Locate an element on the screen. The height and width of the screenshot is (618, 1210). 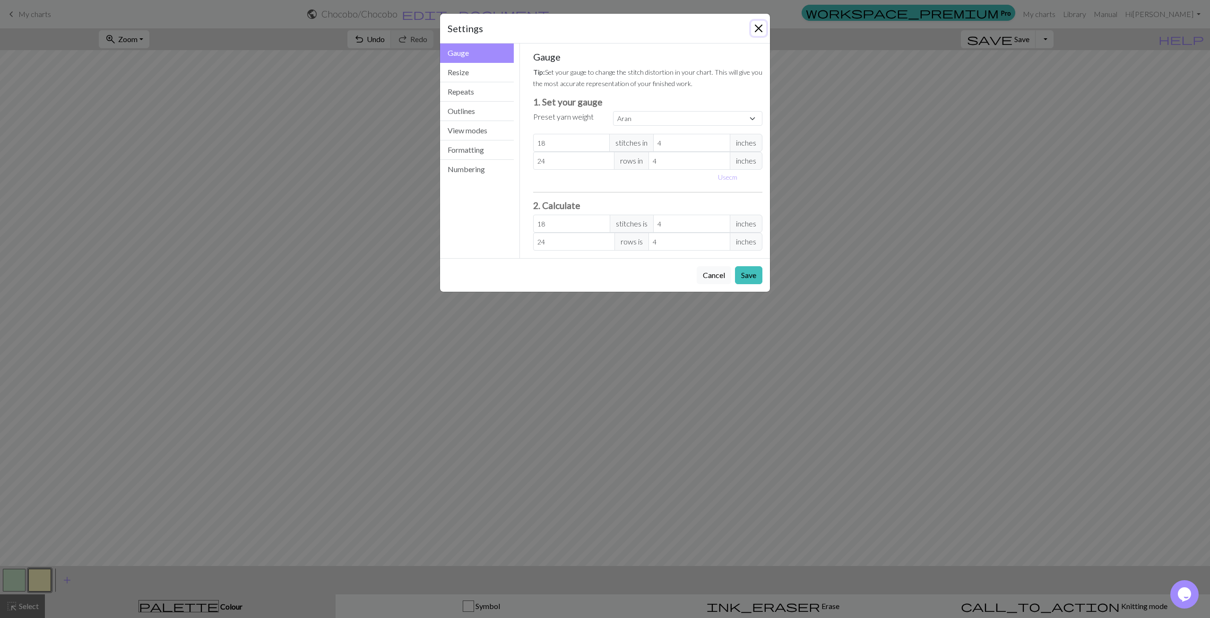
button: Save is located at coordinates (749, 275).